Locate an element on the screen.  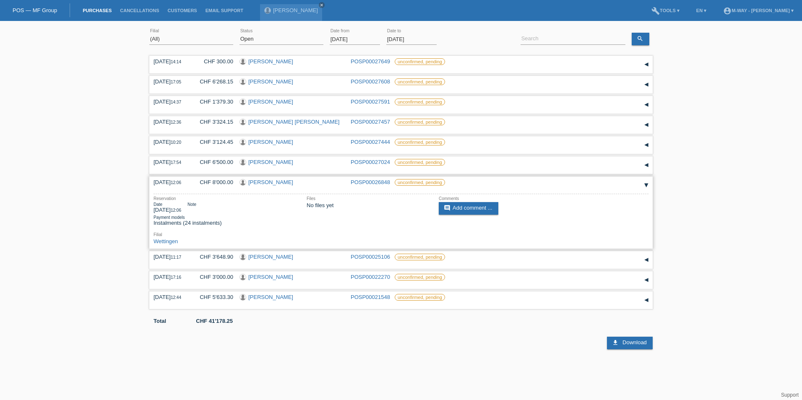
a: Wettingen is located at coordinates (166, 241).